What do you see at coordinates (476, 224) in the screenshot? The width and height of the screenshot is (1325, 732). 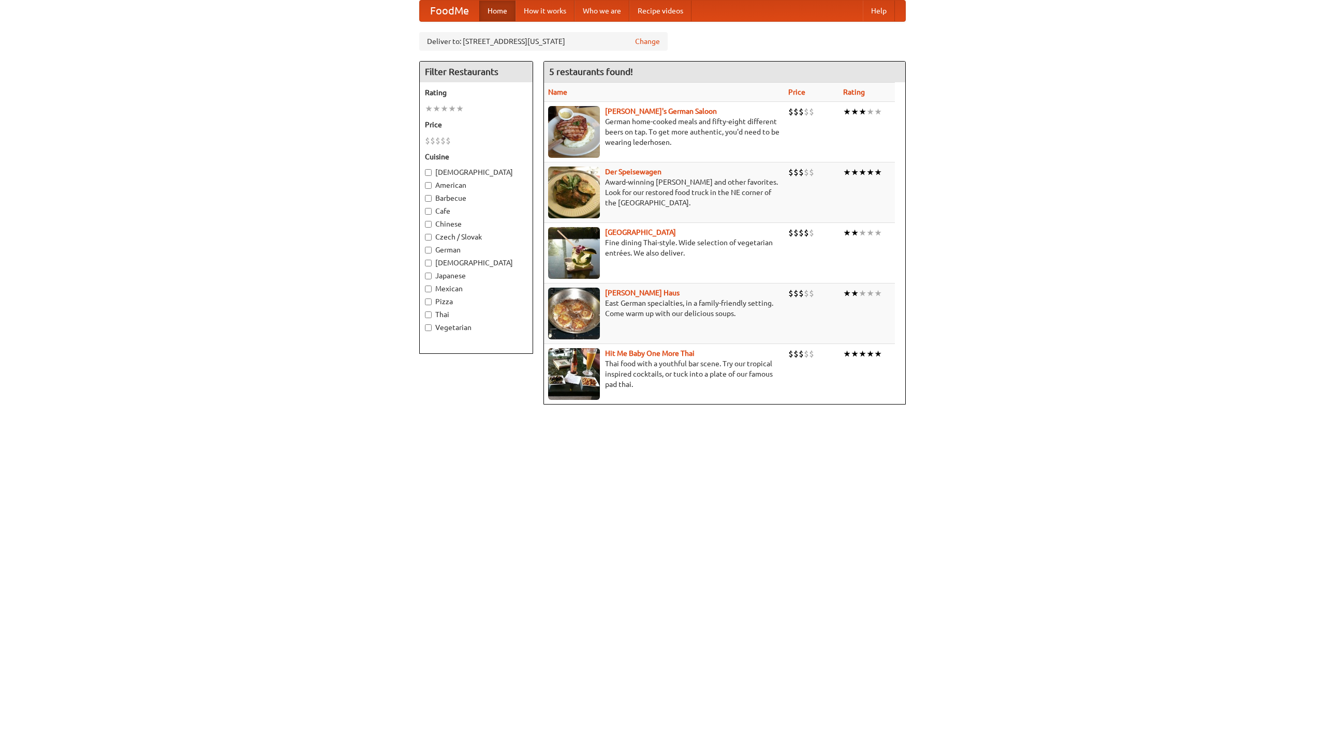 I see `label: Chinese` at bounding box center [476, 224].